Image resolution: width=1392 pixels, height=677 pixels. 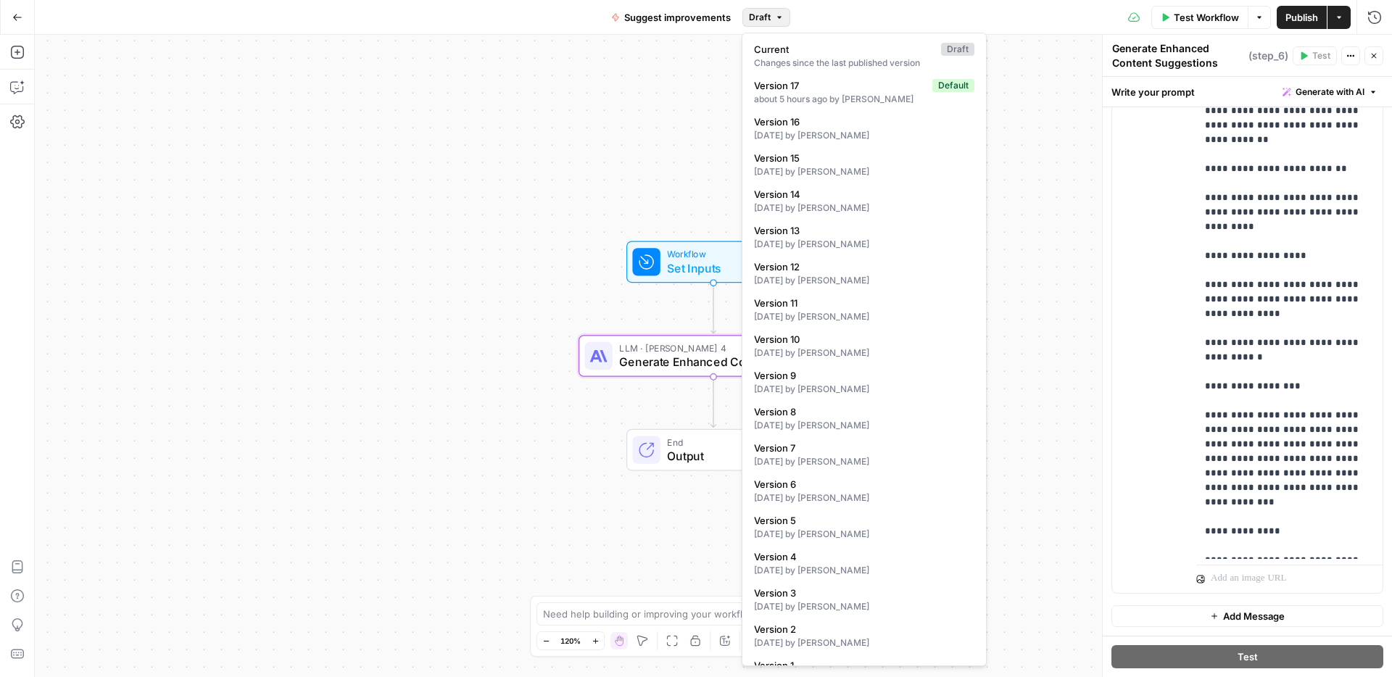 I want to click on button: Suggest improvements, so click(x=670, y=17).